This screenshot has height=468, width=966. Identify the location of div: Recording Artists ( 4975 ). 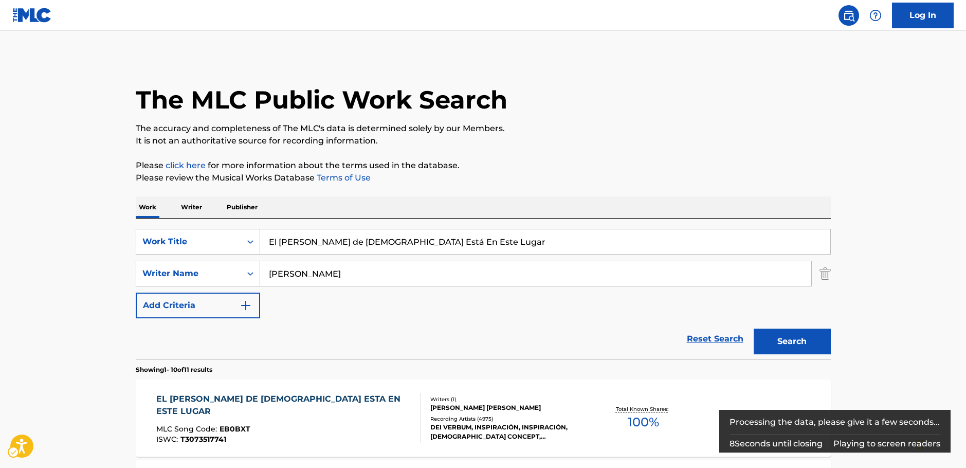
(508, 419).